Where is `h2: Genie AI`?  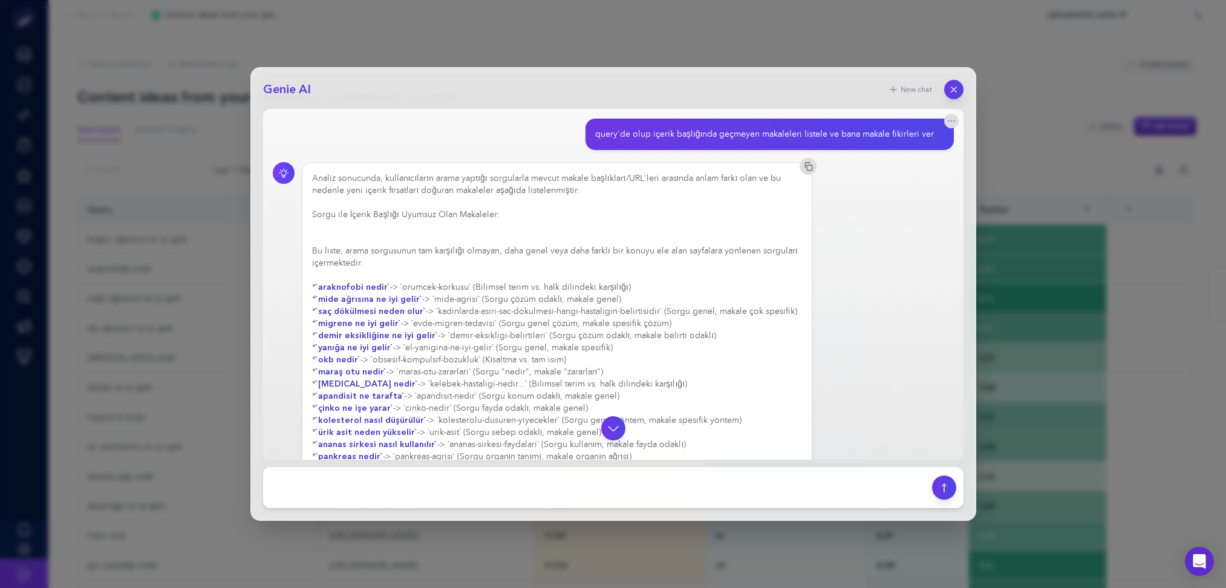
h2: Genie AI is located at coordinates (287, 89).